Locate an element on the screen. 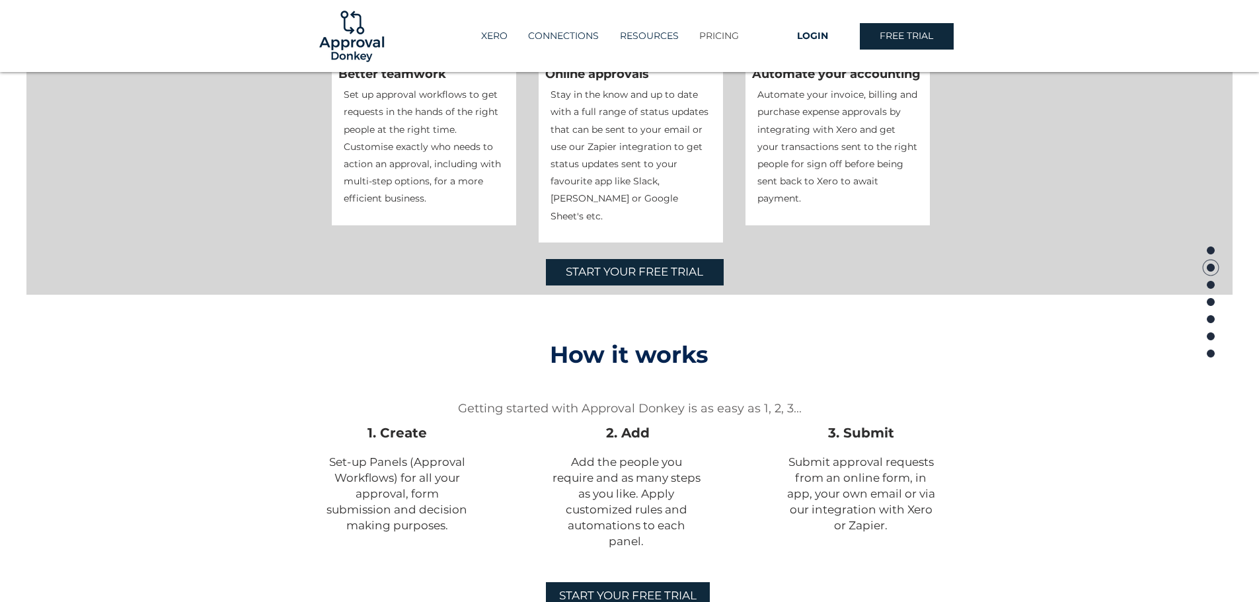  span: Set-up Panels (Approval Workflows) for all your approval, form submission and decision making pur... is located at coordinates (397, 494).